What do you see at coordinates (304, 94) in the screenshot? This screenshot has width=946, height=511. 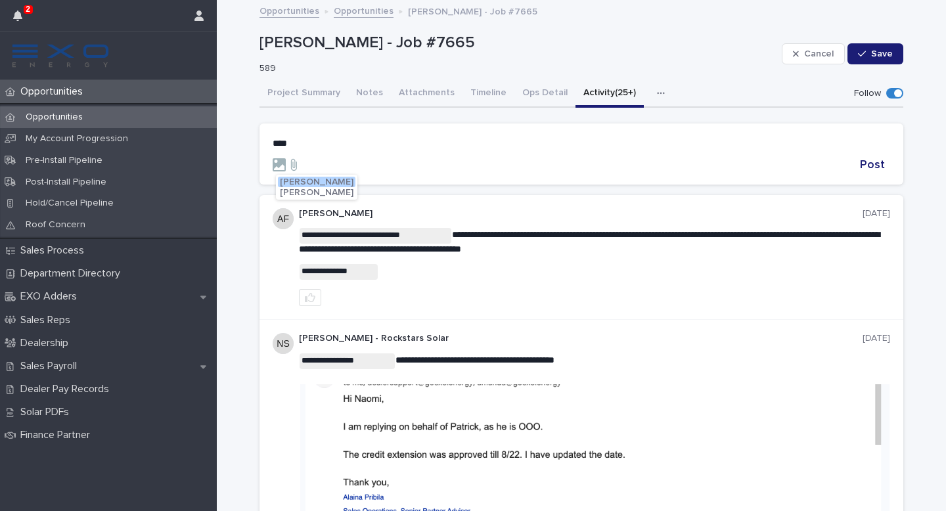 I see `button: Project Summary` at bounding box center [304, 94].